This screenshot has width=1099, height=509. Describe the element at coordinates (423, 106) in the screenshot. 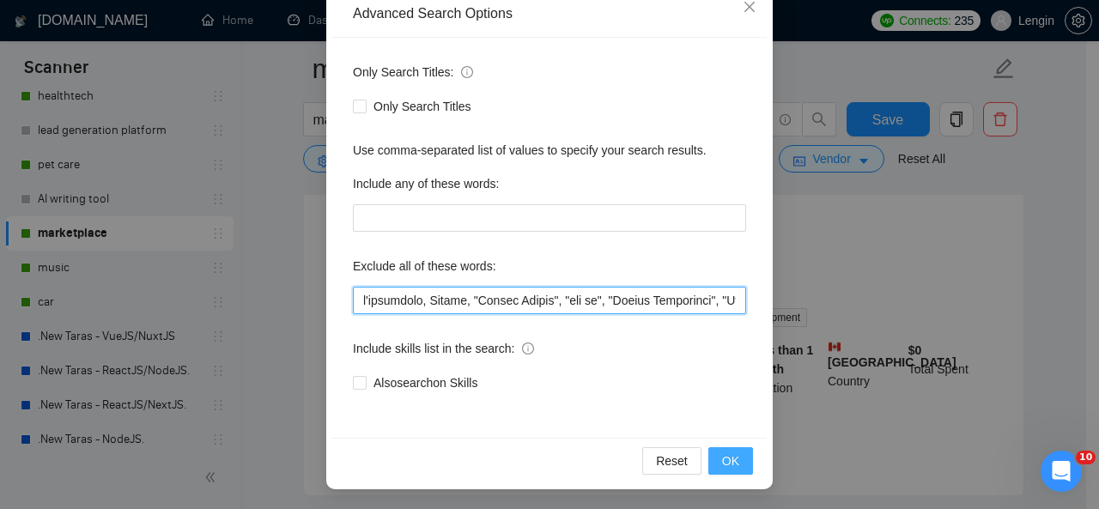

I see `span: Only Search Titles` at that location.